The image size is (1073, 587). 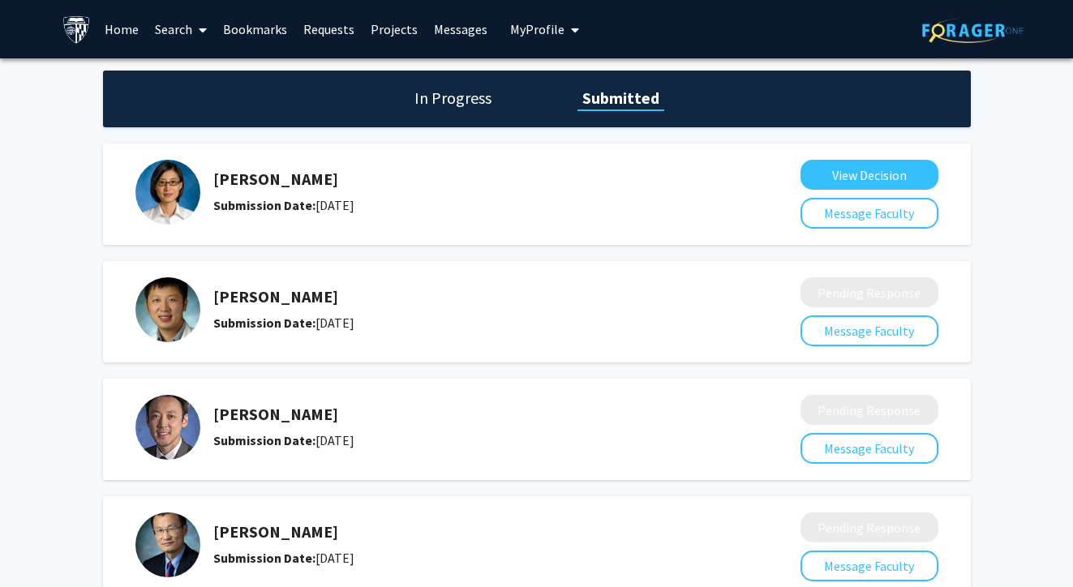 What do you see at coordinates (181, 29) in the screenshot?
I see `a: Search` at bounding box center [181, 29].